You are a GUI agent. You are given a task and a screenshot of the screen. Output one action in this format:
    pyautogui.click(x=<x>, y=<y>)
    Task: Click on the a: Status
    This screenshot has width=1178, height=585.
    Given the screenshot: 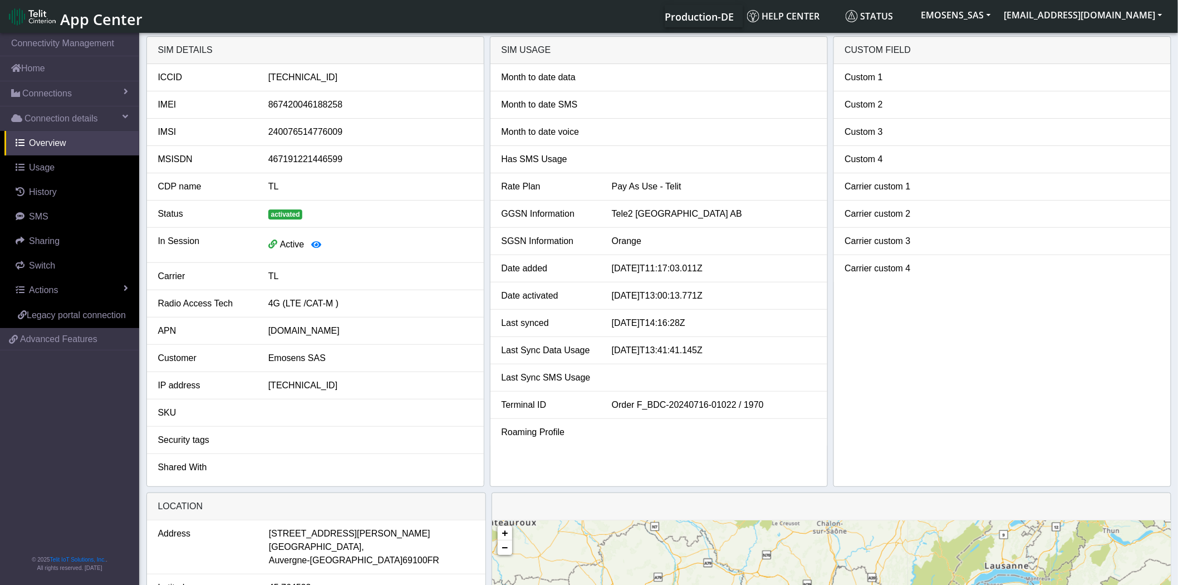 What is the action you would take?
    pyautogui.click(x=878, y=16)
    